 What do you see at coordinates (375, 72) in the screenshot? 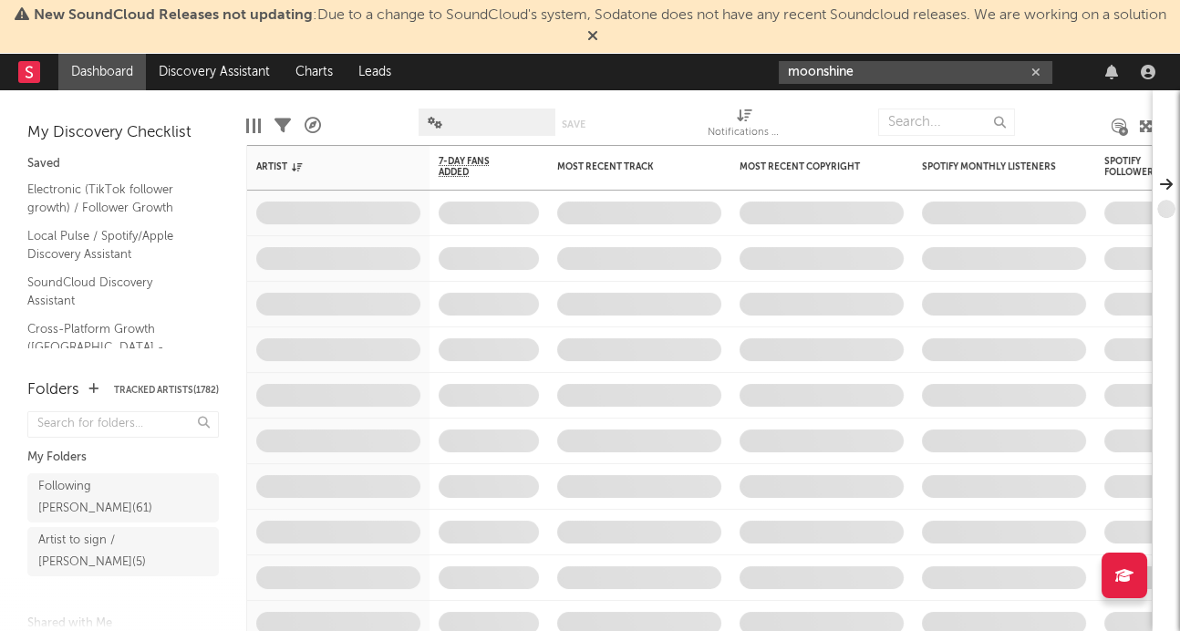
I see `a: Leads` at bounding box center [375, 72].